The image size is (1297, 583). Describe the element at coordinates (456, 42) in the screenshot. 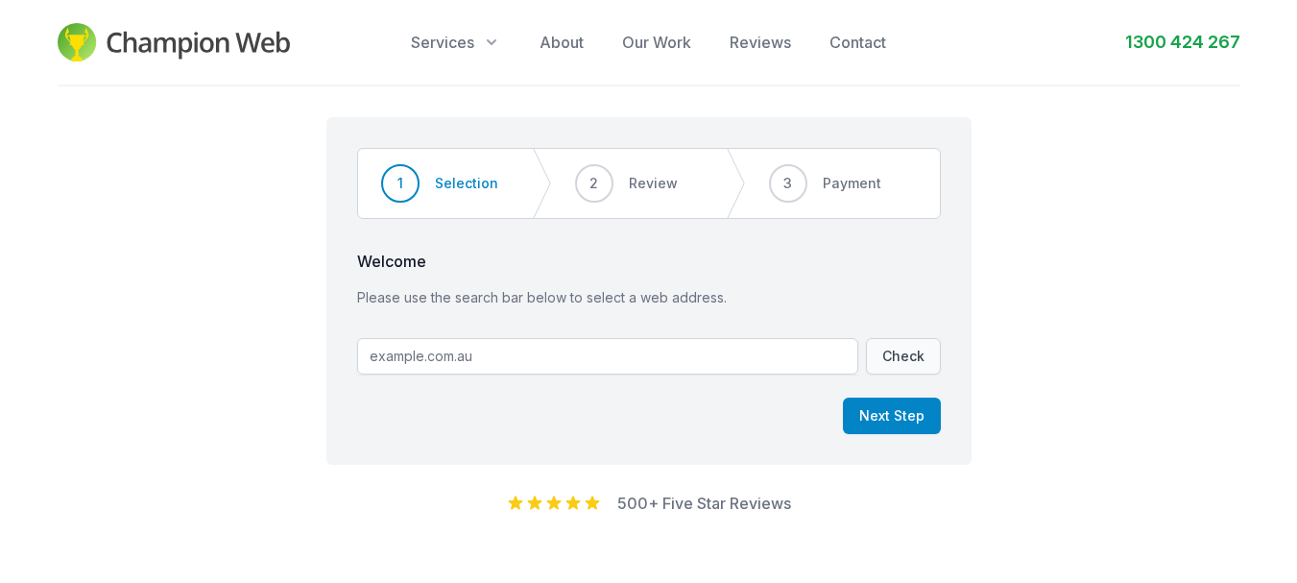

I see `button: Services` at that location.